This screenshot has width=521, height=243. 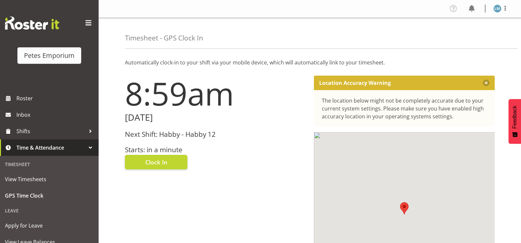 I want to click on div: The location below might not be completely accurate due to your current system settings. Please m..., so click(x=404, y=108).